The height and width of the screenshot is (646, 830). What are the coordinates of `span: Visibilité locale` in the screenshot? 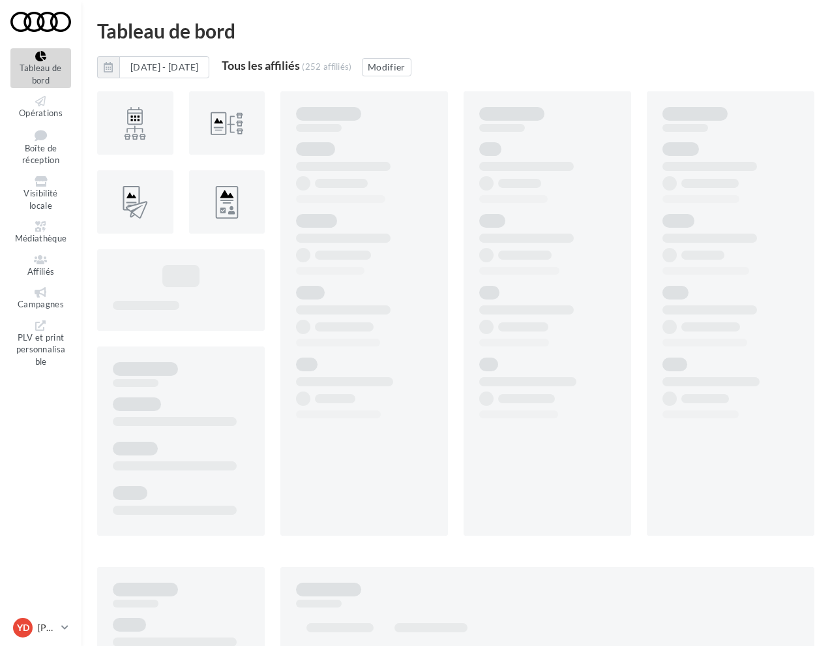 It's located at (40, 199).